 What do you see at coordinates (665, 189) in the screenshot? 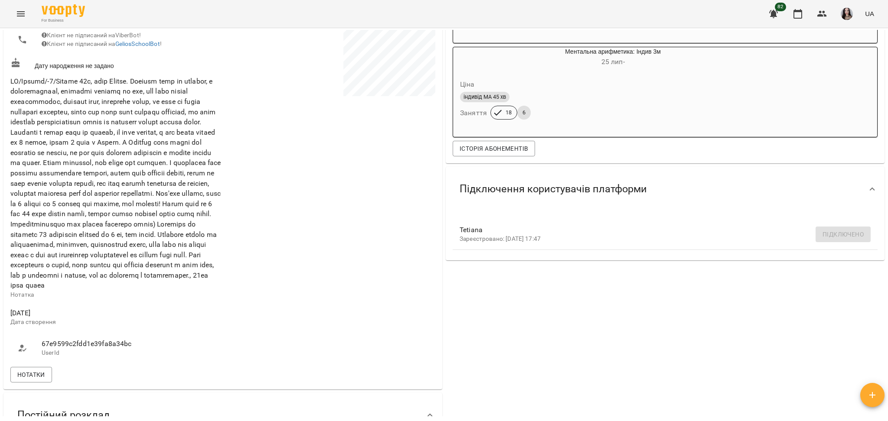
I see `div: Підключення користувачів платформи` at bounding box center [665, 189].